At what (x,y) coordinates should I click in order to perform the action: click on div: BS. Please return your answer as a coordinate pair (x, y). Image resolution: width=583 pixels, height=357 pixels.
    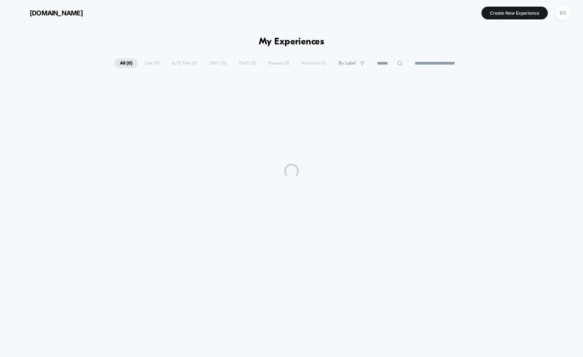
    Looking at the image, I should click on (563, 13).